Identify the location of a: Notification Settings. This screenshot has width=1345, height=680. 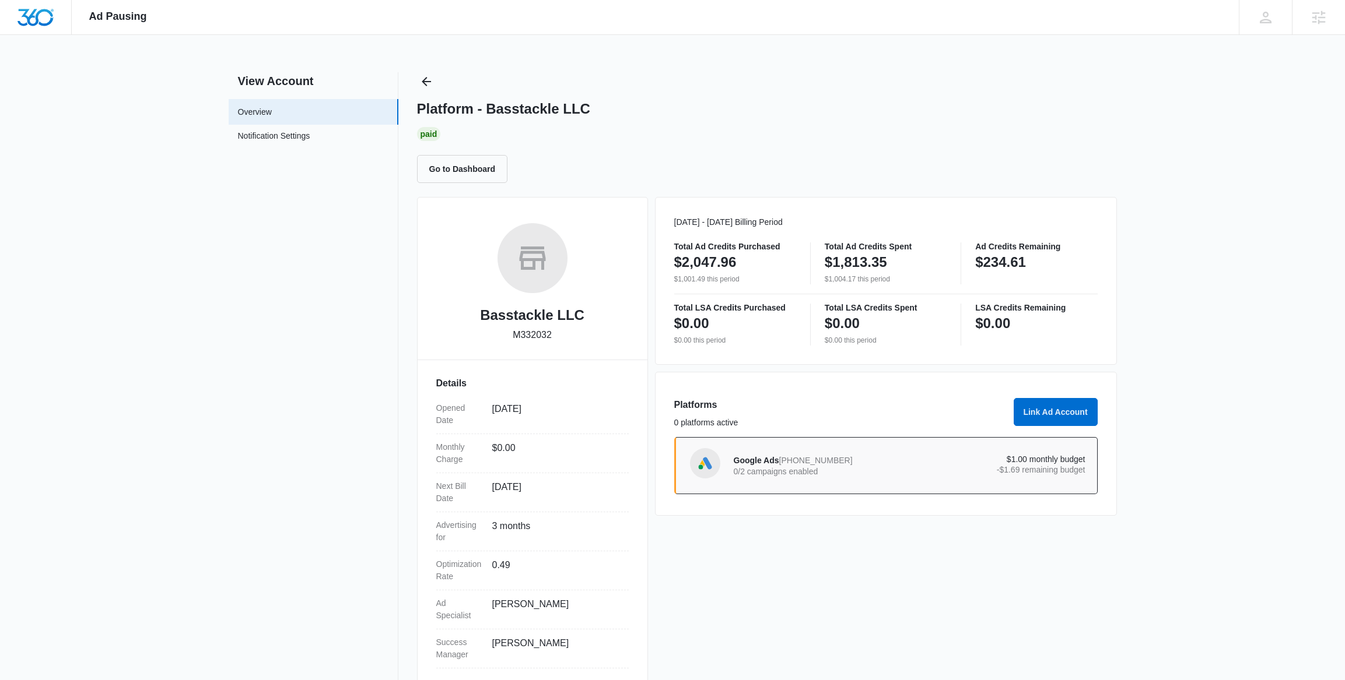
(274, 138).